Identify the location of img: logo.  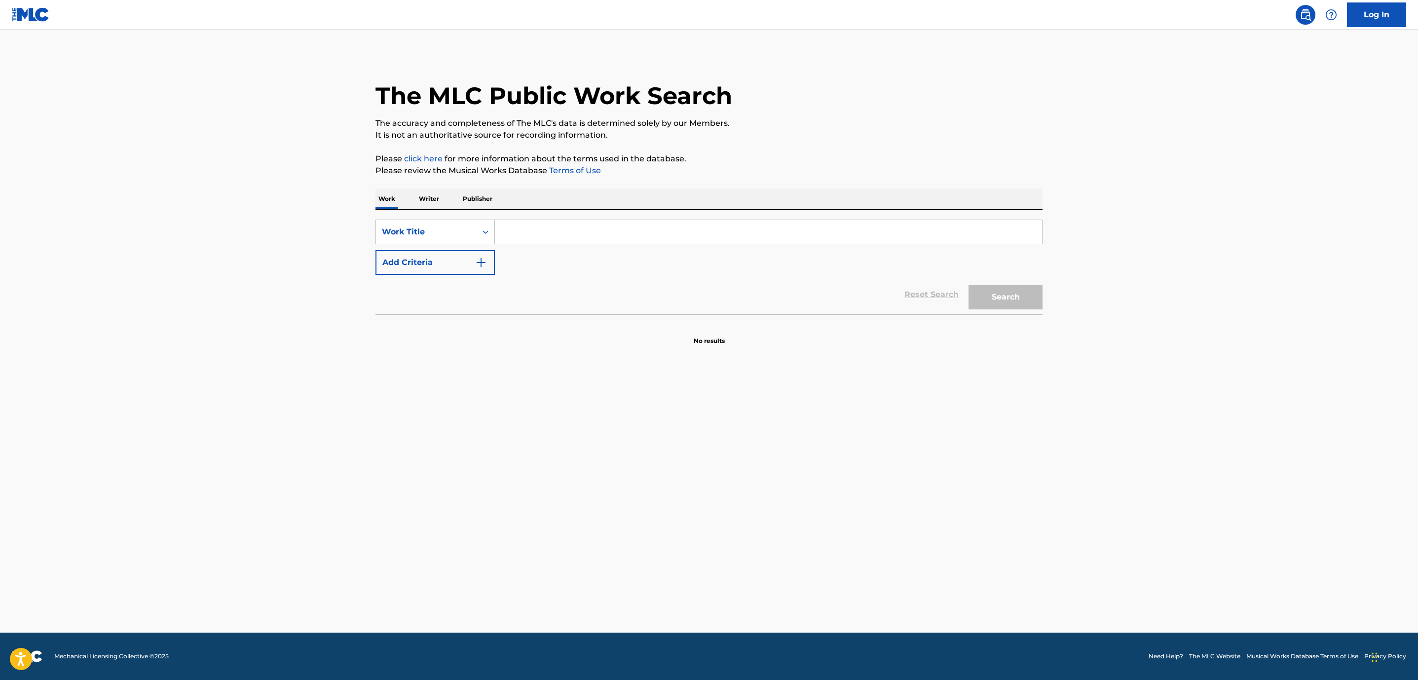
(27, 656).